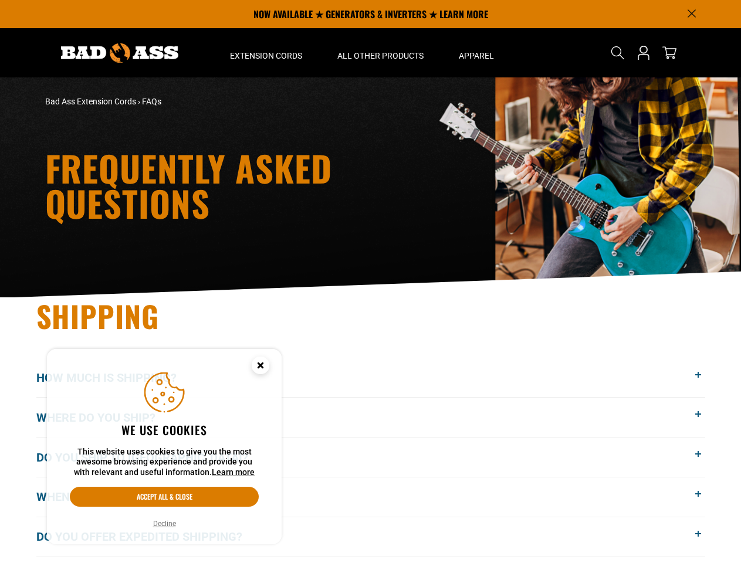 The height and width of the screenshot is (563, 741). I want to click on p: This website uses cookies to give you the most awesome browsing experience and provide you with r..., so click(164, 462).